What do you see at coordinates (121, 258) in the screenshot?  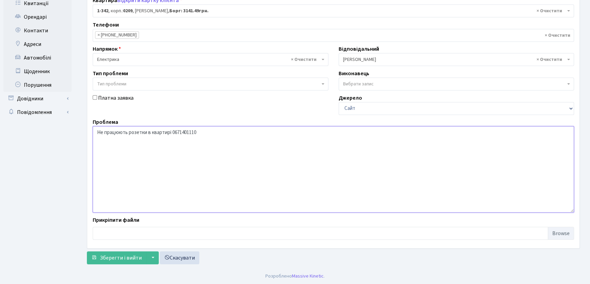 I see `span: Зберегти і вийти` at bounding box center [121, 258].